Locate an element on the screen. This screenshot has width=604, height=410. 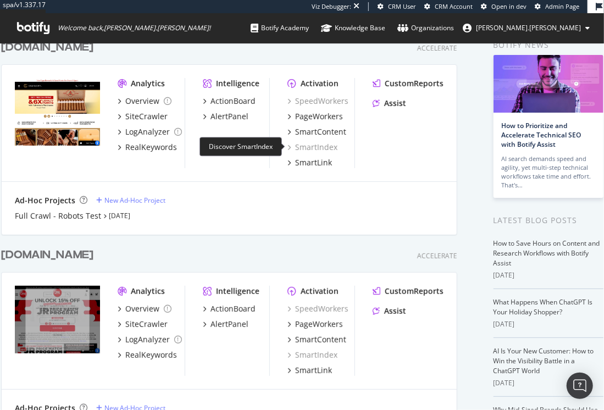
a: Overview is located at coordinates (144, 309).